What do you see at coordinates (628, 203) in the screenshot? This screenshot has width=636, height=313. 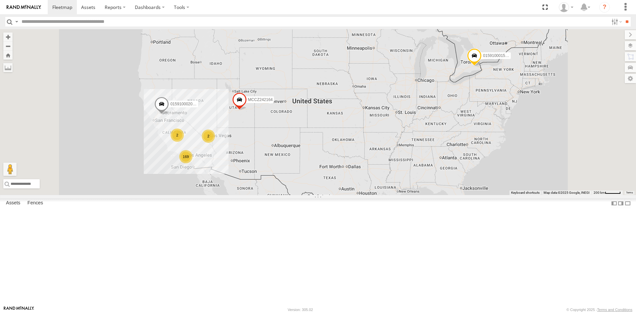 I see `label: Hide Summary Table` at bounding box center [628, 203].